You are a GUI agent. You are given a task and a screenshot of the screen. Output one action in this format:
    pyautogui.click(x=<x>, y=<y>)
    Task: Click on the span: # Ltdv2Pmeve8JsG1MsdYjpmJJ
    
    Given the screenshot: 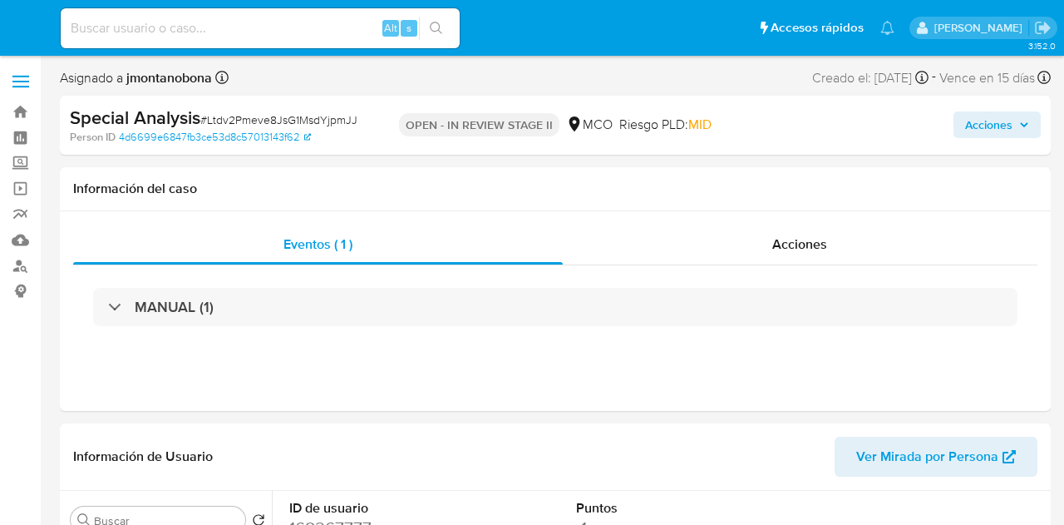 What is the action you would take?
    pyautogui.click(x=279, y=120)
    